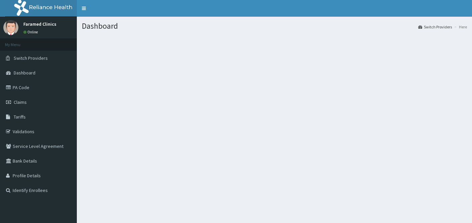 The width and height of the screenshot is (472, 223). Describe the element at coordinates (274, 26) in the screenshot. I see `h1: Dashboard` at that location.